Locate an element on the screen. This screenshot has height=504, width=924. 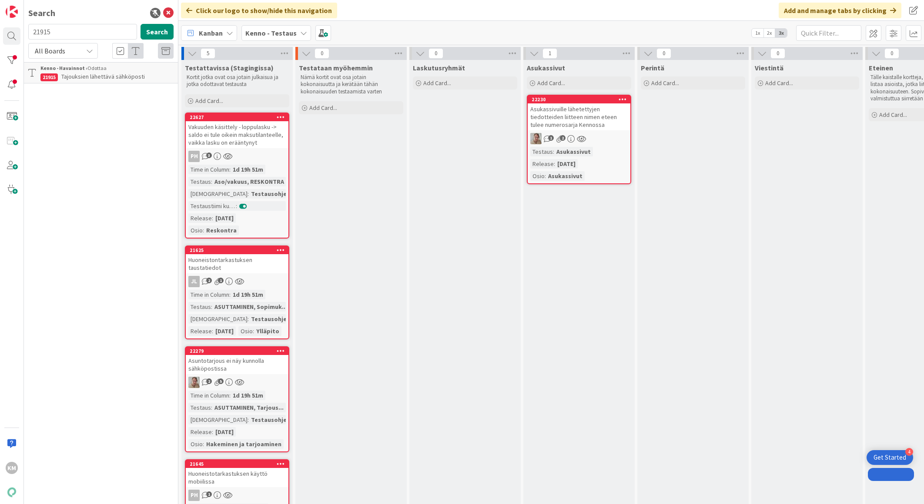
p: Kortit jotka ovat osa jotain julkaisua ja jotka odottavat testausta is located at coordinates (237, 81).